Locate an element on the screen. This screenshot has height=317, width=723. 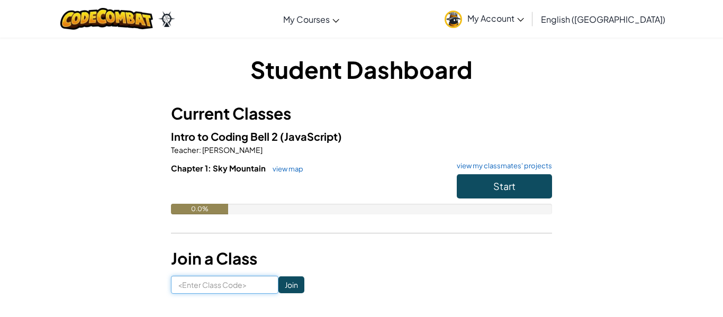
a: view my classmates' projects is located at coordinates (502, 166).